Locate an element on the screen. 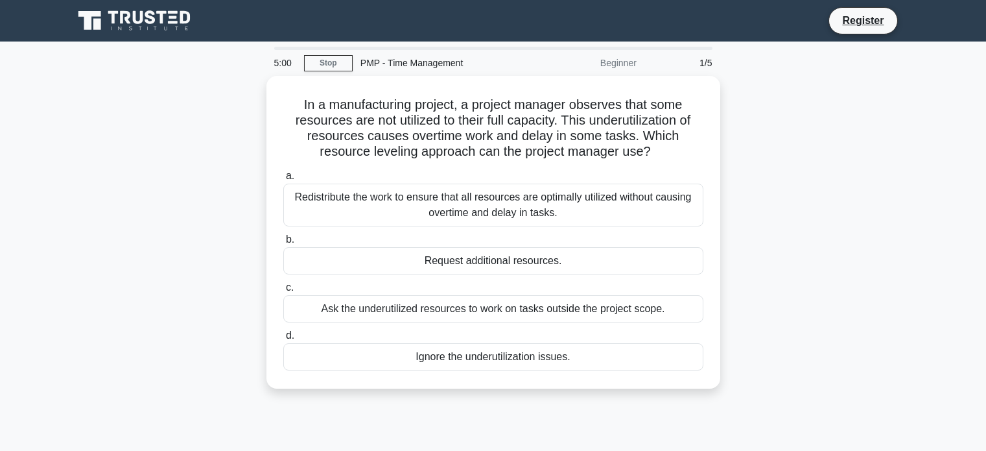  div: Beginner is located at coordinates (587, 63).